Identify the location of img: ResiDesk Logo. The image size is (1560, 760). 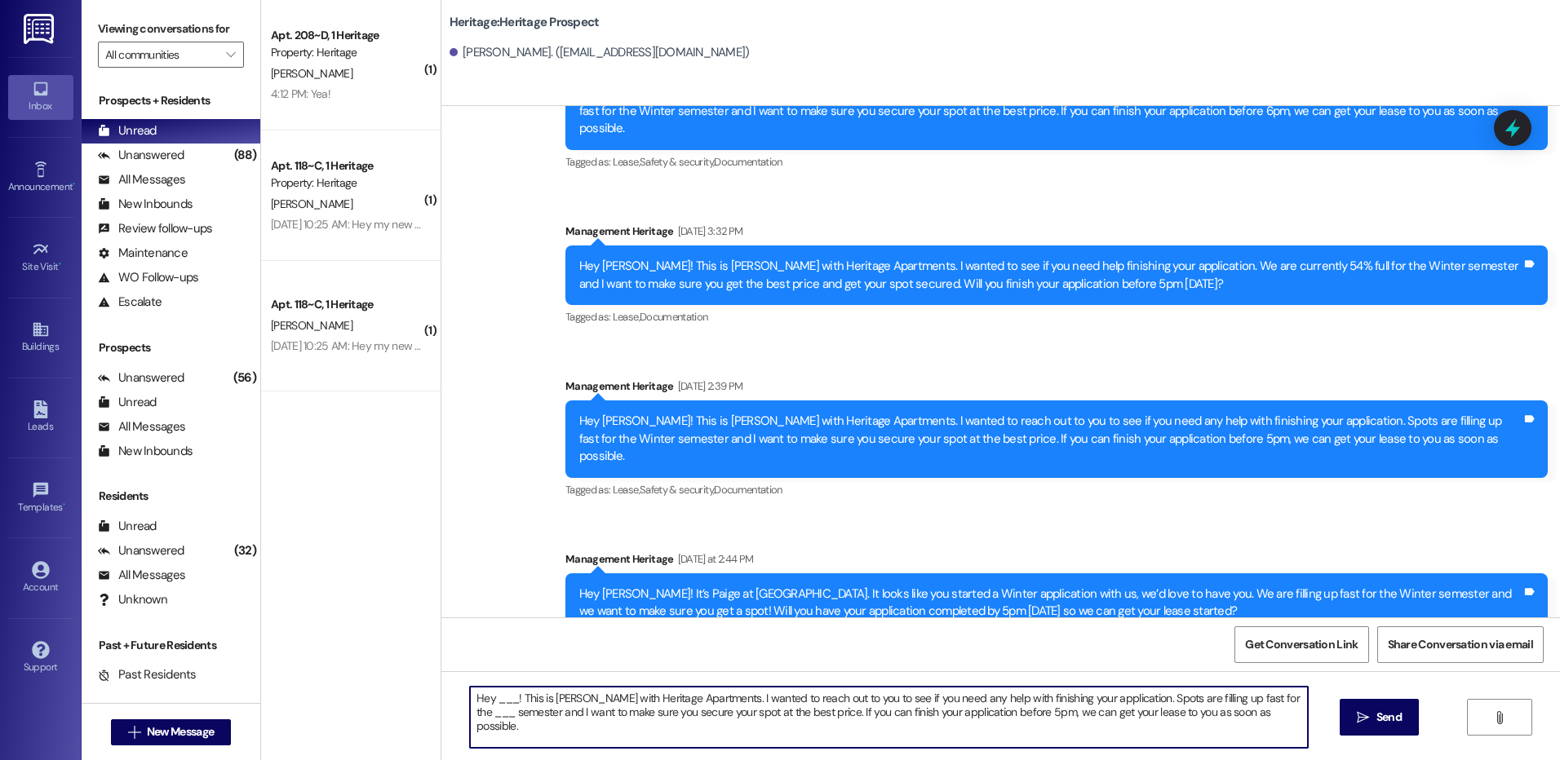
(40, 29).